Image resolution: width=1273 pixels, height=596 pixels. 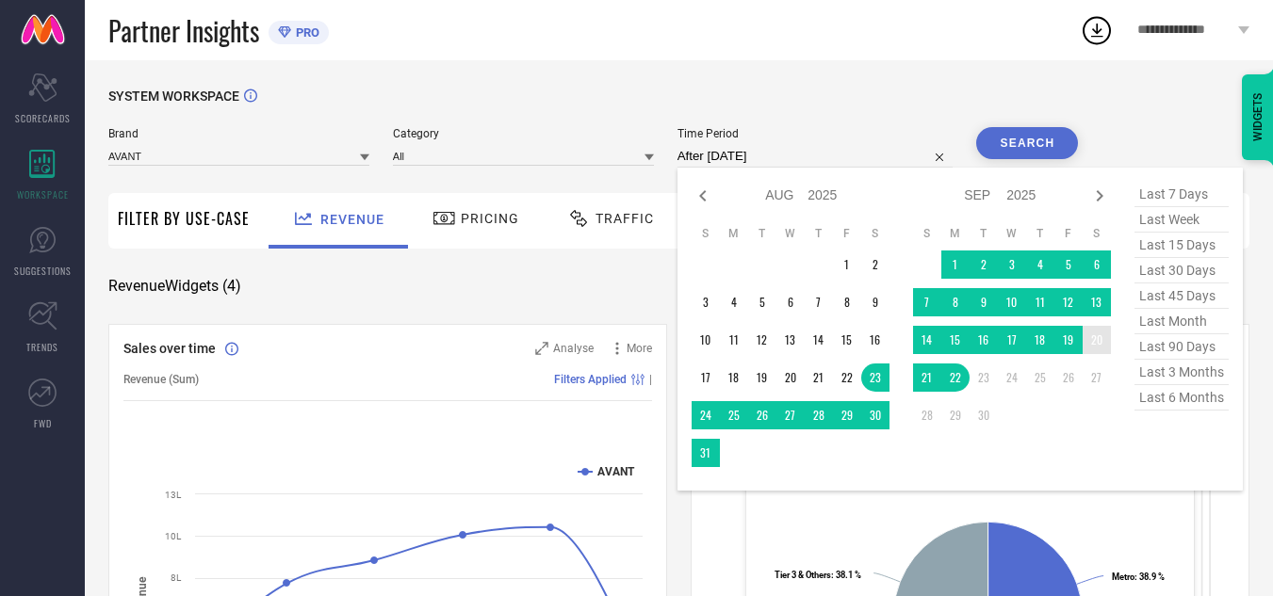 I want to click on input: Select time period, so click(x=815, y=156).